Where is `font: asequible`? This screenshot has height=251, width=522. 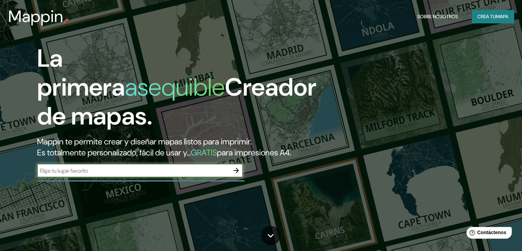 font: asequible is located at coordinates (175, 87).